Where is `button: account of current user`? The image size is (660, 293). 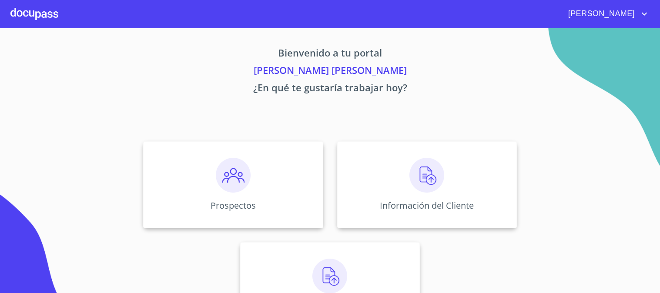 button: account of current user is located at coordinates (605, 14).